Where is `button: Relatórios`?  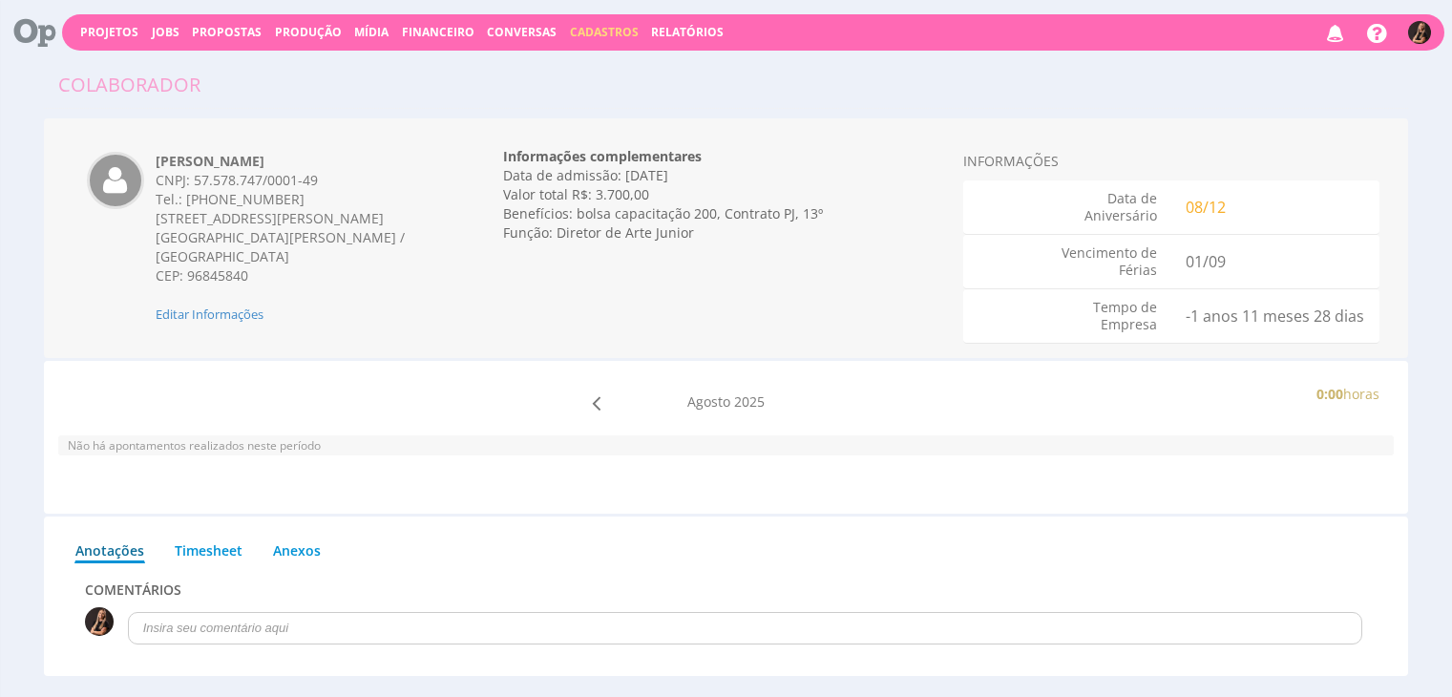 button: Relatórios is located at coordinates (687, 32).